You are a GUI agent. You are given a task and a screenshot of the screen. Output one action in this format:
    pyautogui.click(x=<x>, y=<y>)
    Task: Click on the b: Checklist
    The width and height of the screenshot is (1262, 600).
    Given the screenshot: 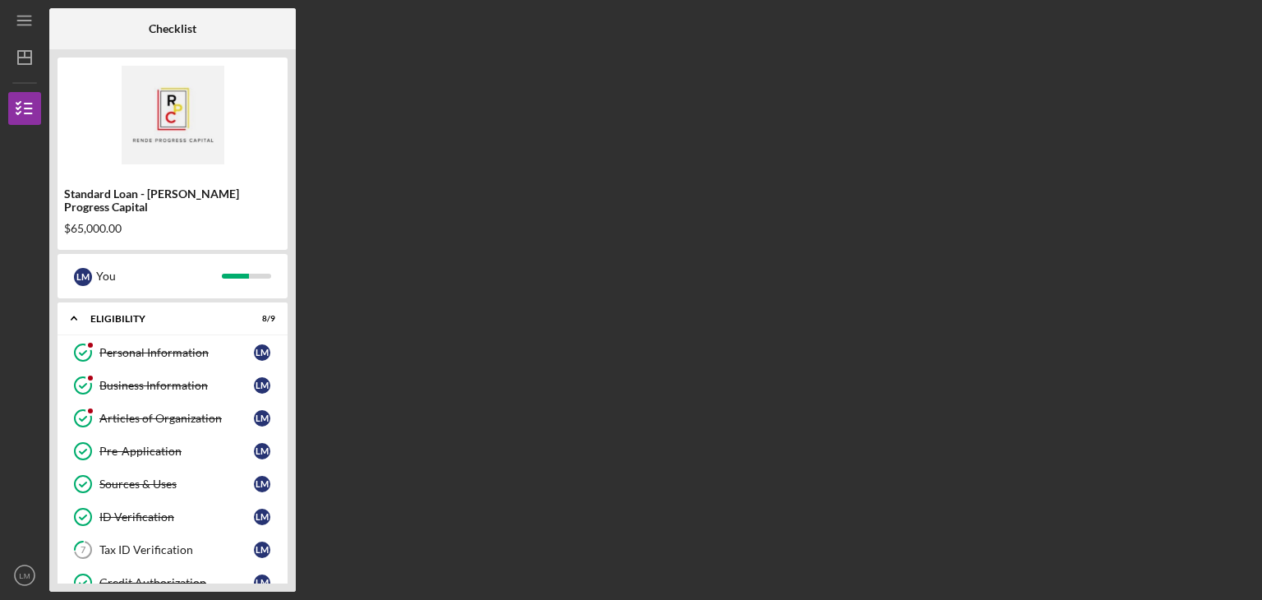 What is the action you would take?
    pyautogui.click(x=173, y=29)
    